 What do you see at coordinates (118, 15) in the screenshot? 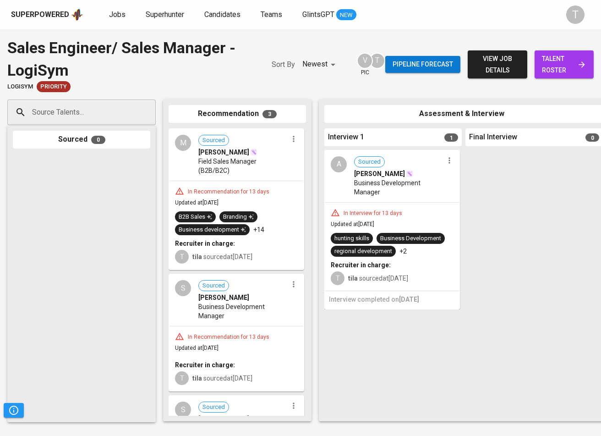
I see `a: Jobs` at bounding box center [118, 15].